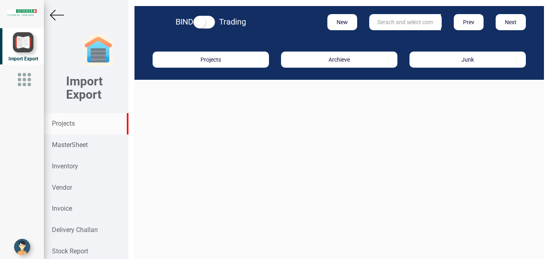 The height and width of the screenshot is (259, 550). I want to click on input: Serach and select comm_nr, so click(405, 22).